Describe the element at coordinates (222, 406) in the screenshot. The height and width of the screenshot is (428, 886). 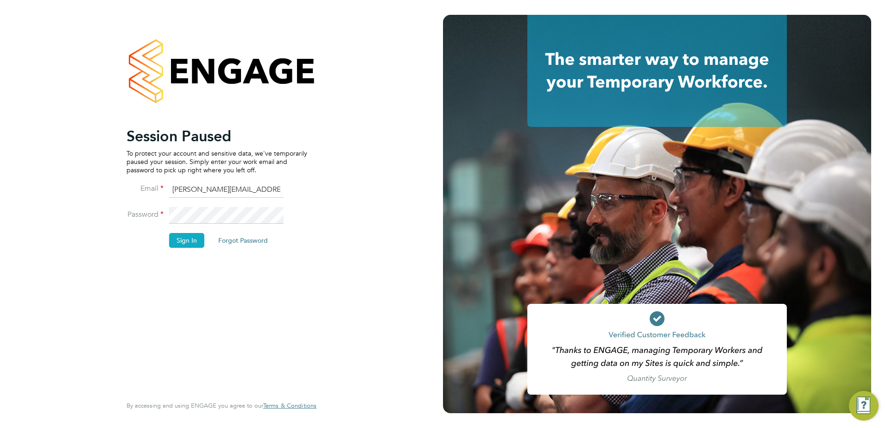
I see `span: By accessing and using ENGAGE you agree to our` at that location.